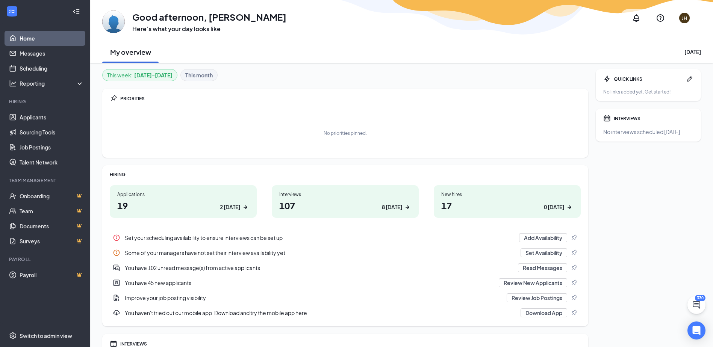 The height and width of the screenshot is (347, 713). I want to click on svg: ChatActive, so click(697, 305).